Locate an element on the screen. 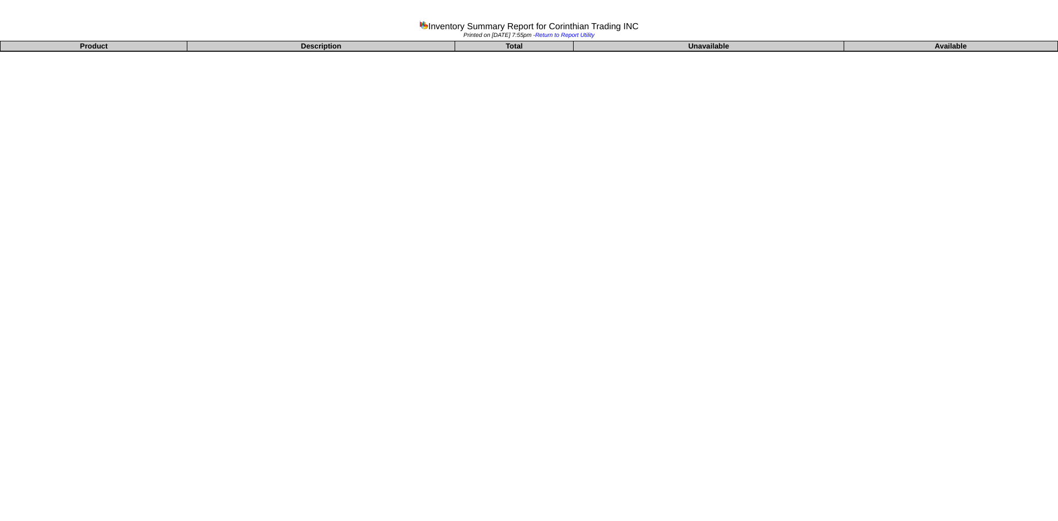 The width and height of the screenshot is (1058, 521). a: Return to Report Utility is located at coordinates (565, 35).